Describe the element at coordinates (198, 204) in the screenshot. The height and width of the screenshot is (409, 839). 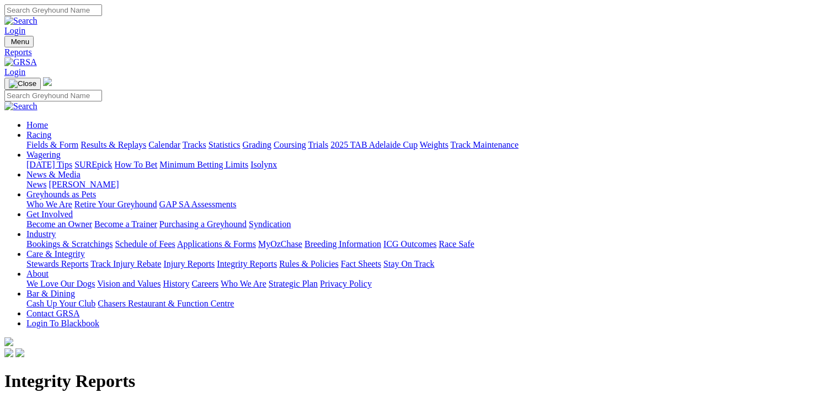
I see `a: GAP SA Assessments` at that location.